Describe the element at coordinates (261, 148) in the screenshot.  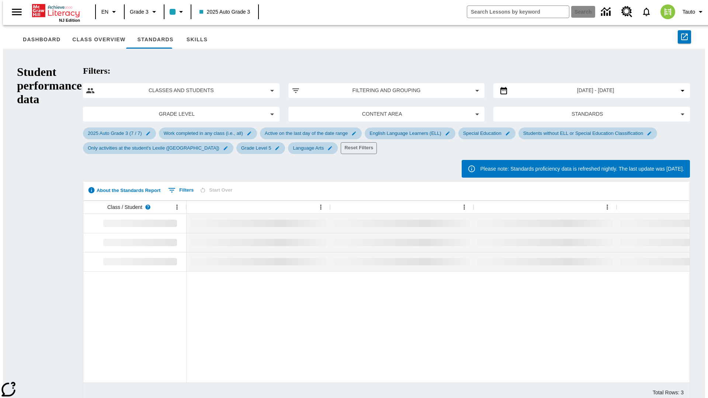
I see `div: Edit Grade Level 5 filter selected submenu item` at that location.